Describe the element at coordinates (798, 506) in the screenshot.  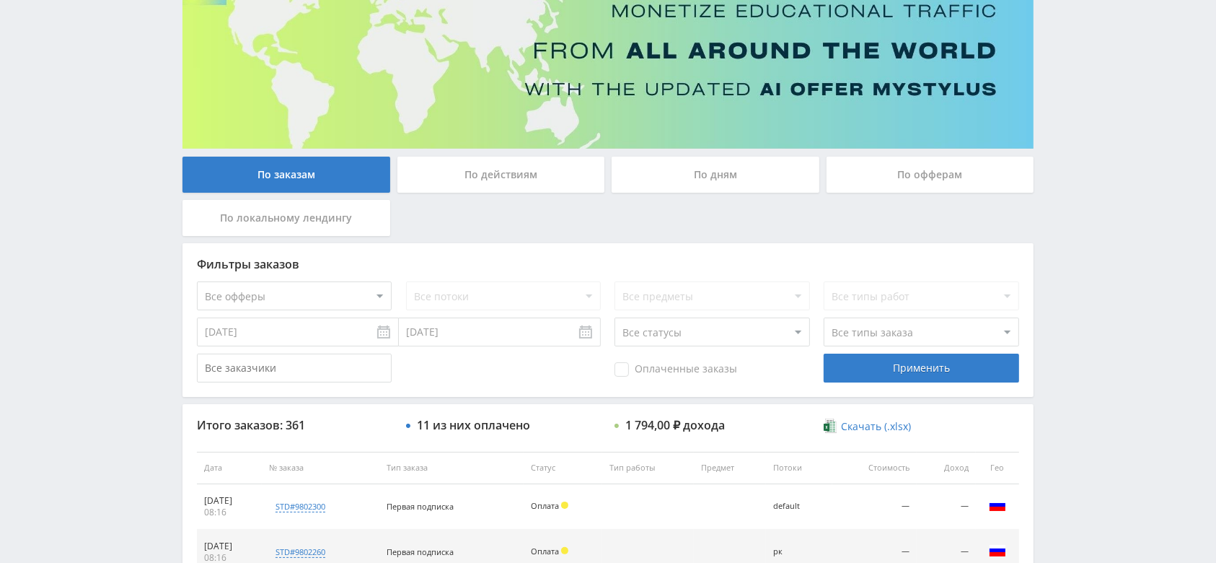
I see `div: default` at that location.